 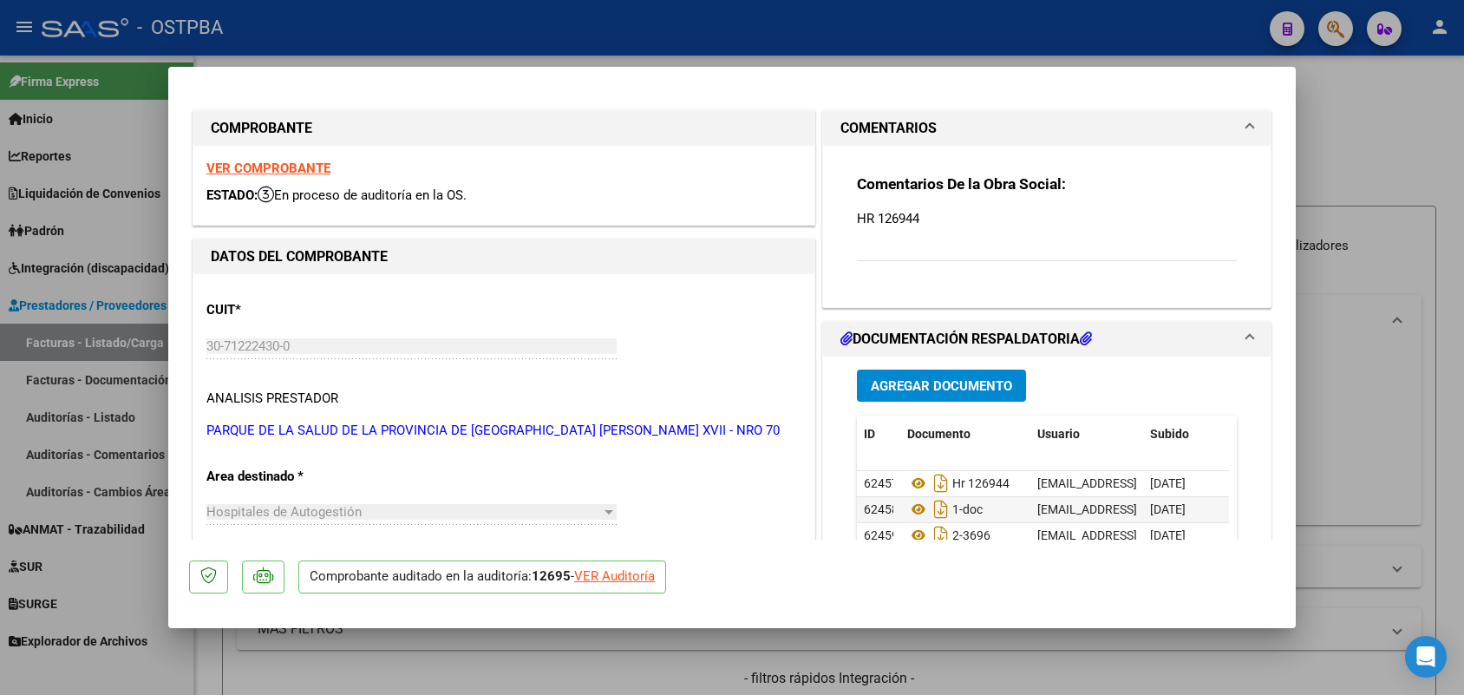 What do you see at coordinates (965, 434) in the screenshot?
I see `datatable-header-cell: Documento` at bounding box center [965, 434].